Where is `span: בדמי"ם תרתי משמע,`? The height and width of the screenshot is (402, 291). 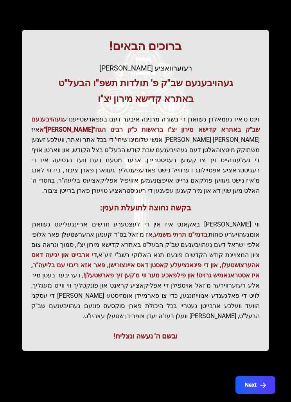
span: בדמי"ם תרתי משמע, is located at coordinates (180, 234).